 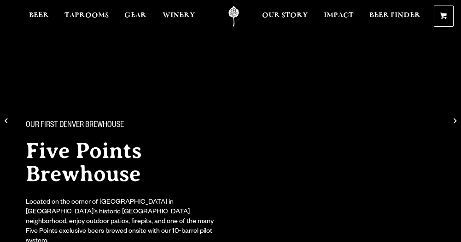 I want to click on span: Our Story, so click(x=285, y=15).